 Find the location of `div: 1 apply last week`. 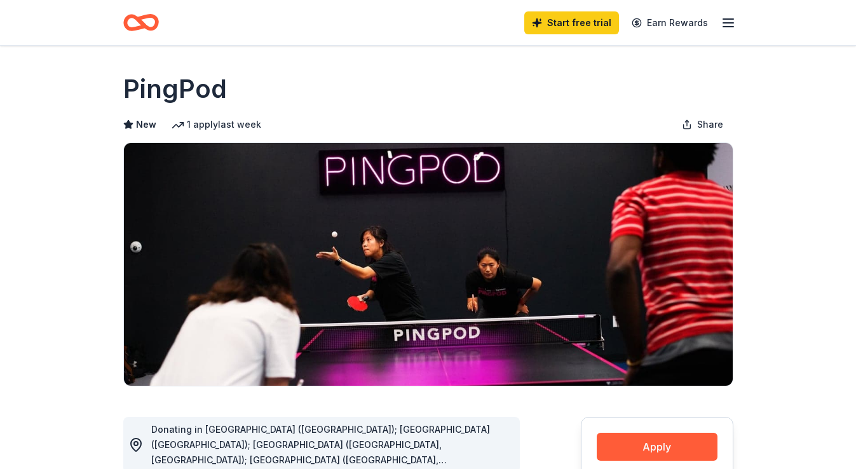

div: 1 apply last week is located at coordinates (216, 125).